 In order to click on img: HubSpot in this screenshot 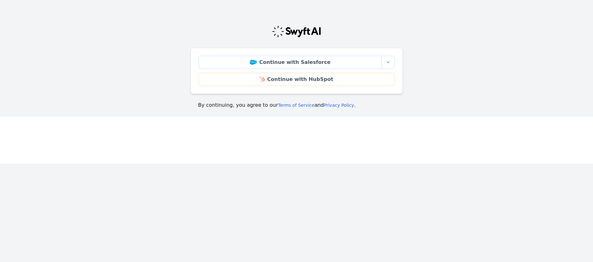, I will do `click(262, 79)`.